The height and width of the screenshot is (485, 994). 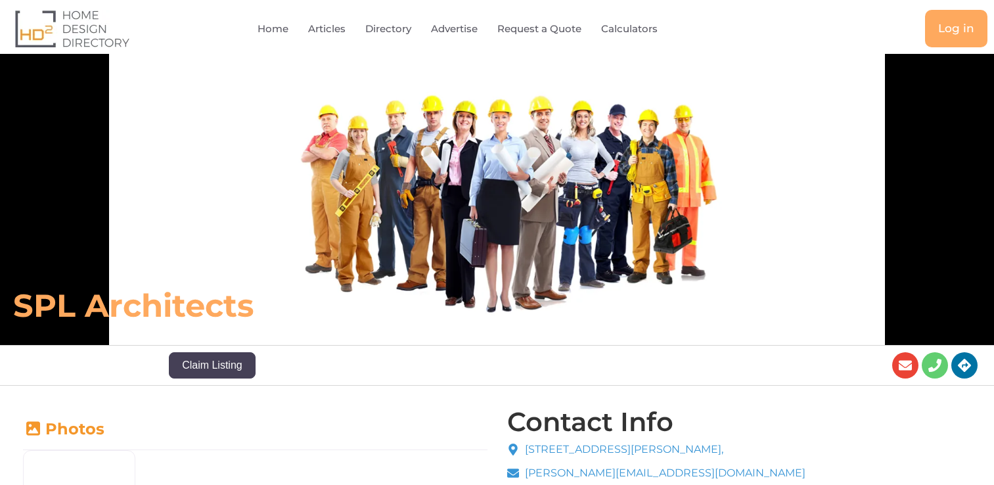 What do you see at coordinates (273, 29) in the screenshot?
I see `a: Home` at bounding box center [273, 29].